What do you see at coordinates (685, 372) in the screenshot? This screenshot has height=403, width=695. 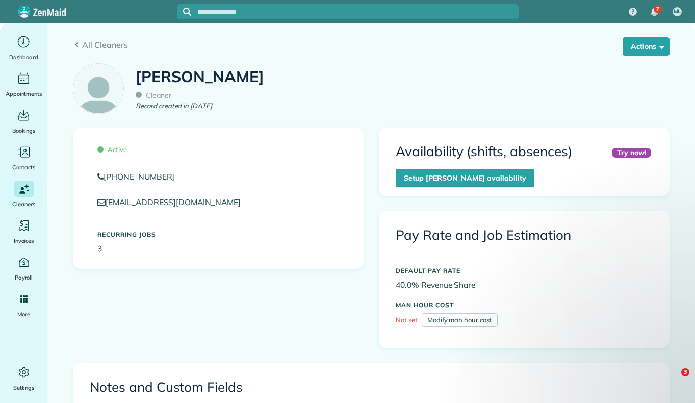 I see `span: 3` at bounding box center [685, 372].